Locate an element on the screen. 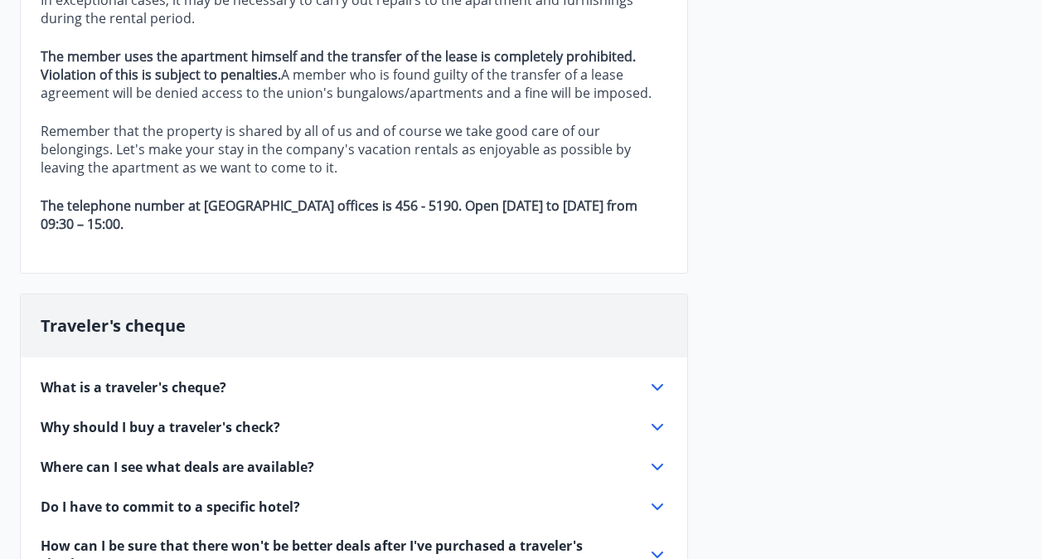  span: Where can I see what deals are available? is located at coordinates (177, 467).